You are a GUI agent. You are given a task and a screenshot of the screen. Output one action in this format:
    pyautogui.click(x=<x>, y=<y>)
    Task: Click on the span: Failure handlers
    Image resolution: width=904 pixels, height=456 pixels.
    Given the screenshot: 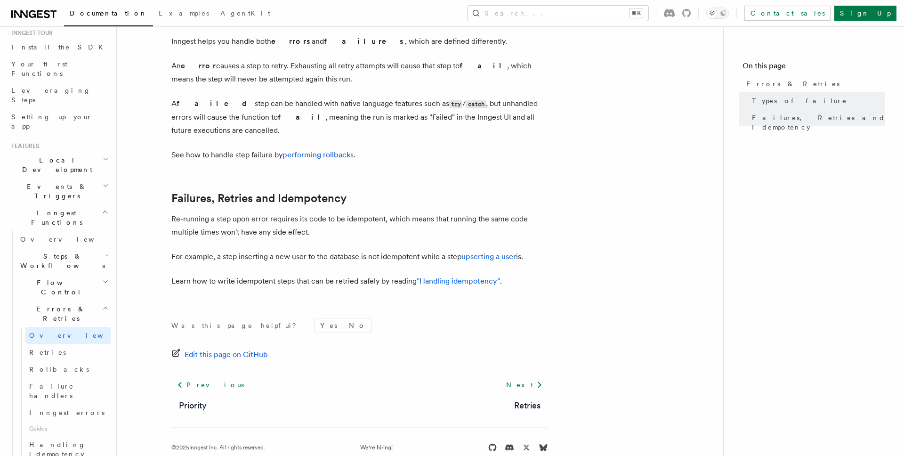 What is the action you would take?
    pyautogui.click(x=51, y=391)
    